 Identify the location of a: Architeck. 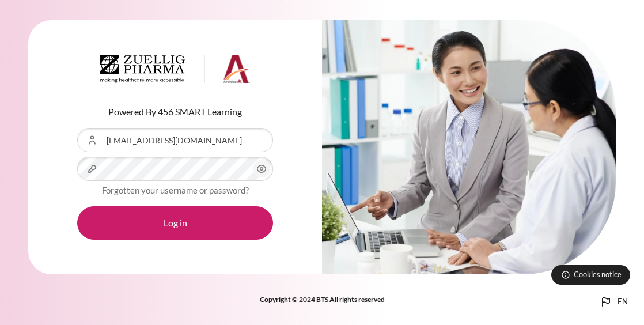
(175, 71).